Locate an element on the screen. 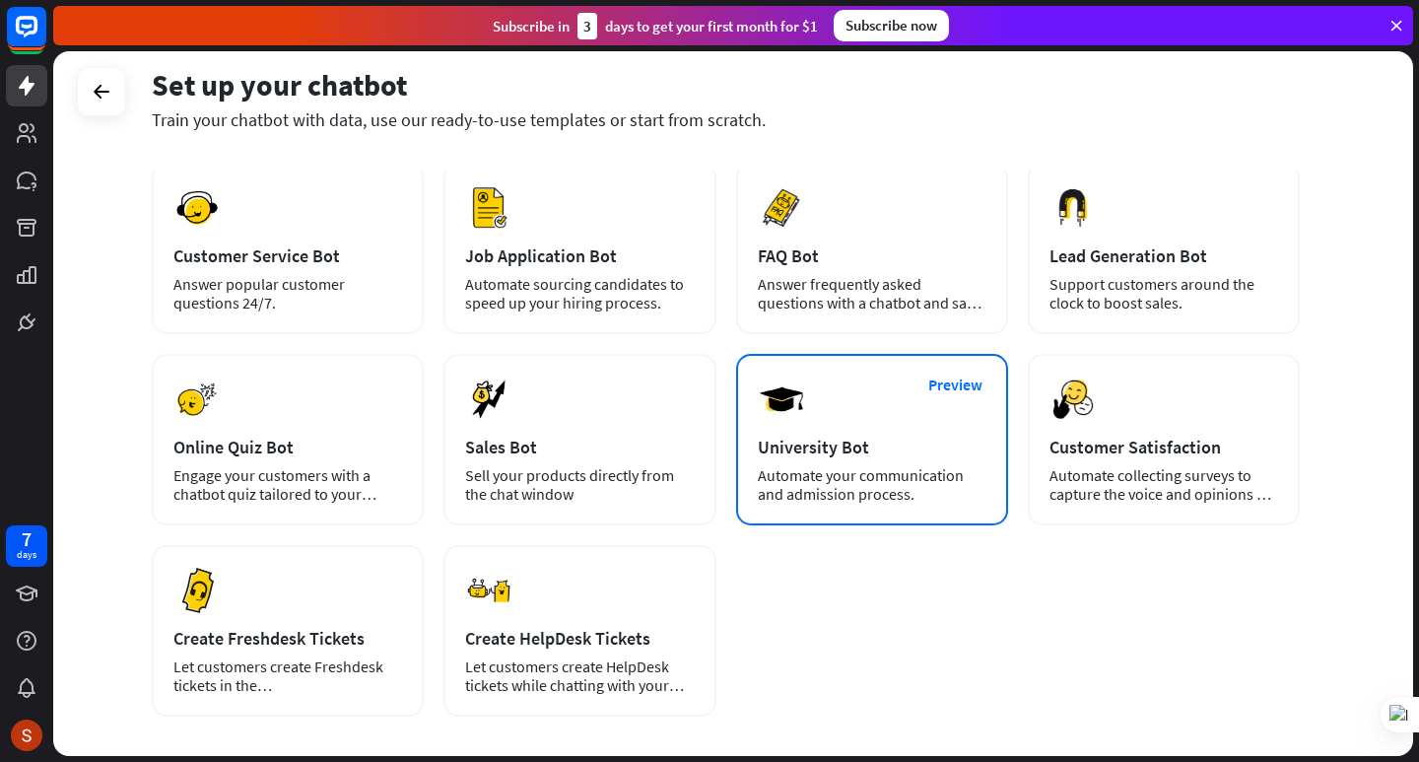 The height and width of the screenshot is (762, 1419). div: Train your chatbot with data, use our ready-to-use templates or start from scratch. is located at coordinates (725, 119).